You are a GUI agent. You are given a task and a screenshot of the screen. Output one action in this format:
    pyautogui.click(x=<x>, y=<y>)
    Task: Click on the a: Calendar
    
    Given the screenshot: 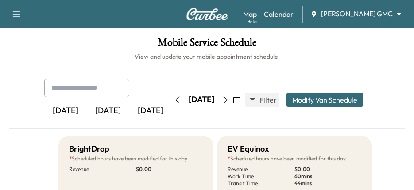 What is the action you would take?
    pyautogui.click(x=278, y=14)
    